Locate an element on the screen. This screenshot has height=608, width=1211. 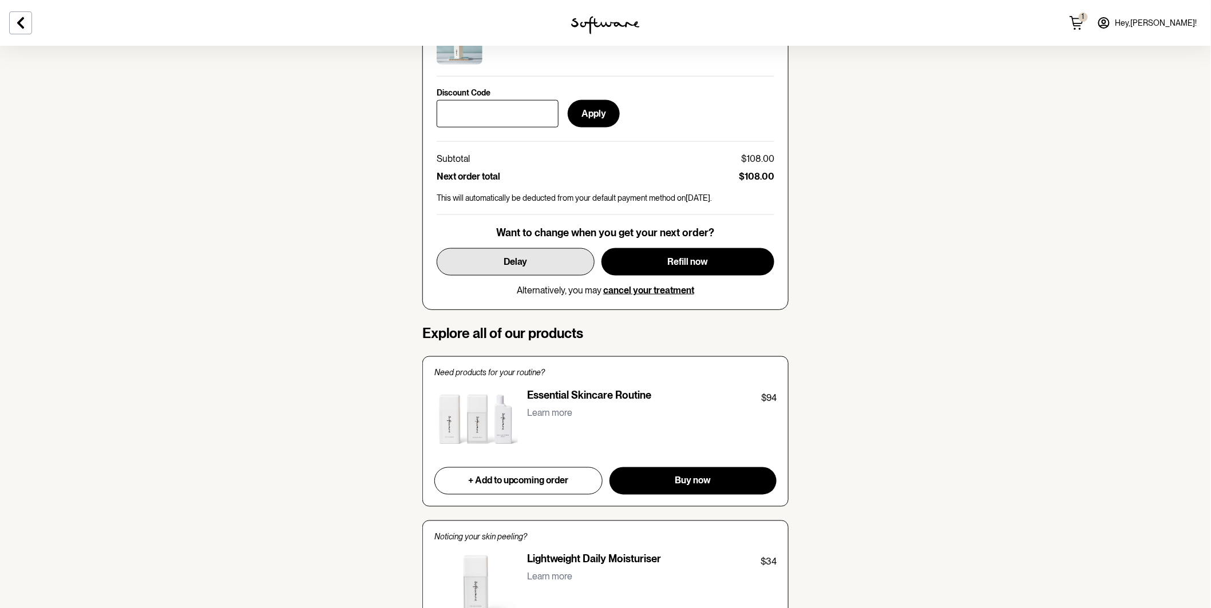
span: cancel your treatment is located at coordinates (648, 290).